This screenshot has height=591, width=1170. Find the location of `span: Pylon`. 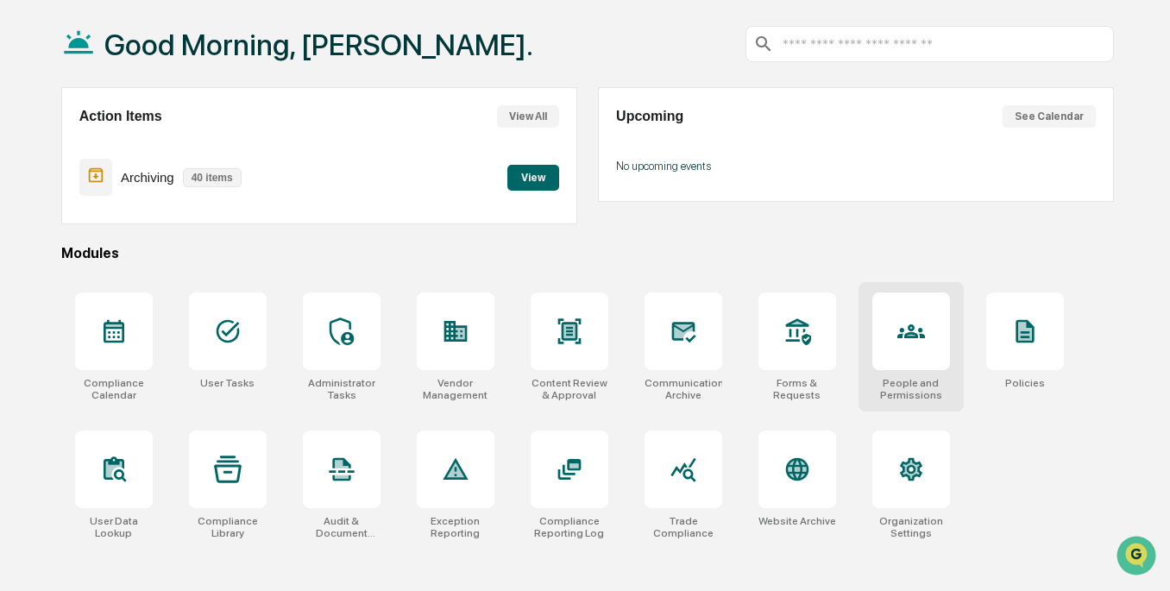

span: Pylon is located at coordinates (190, 298).